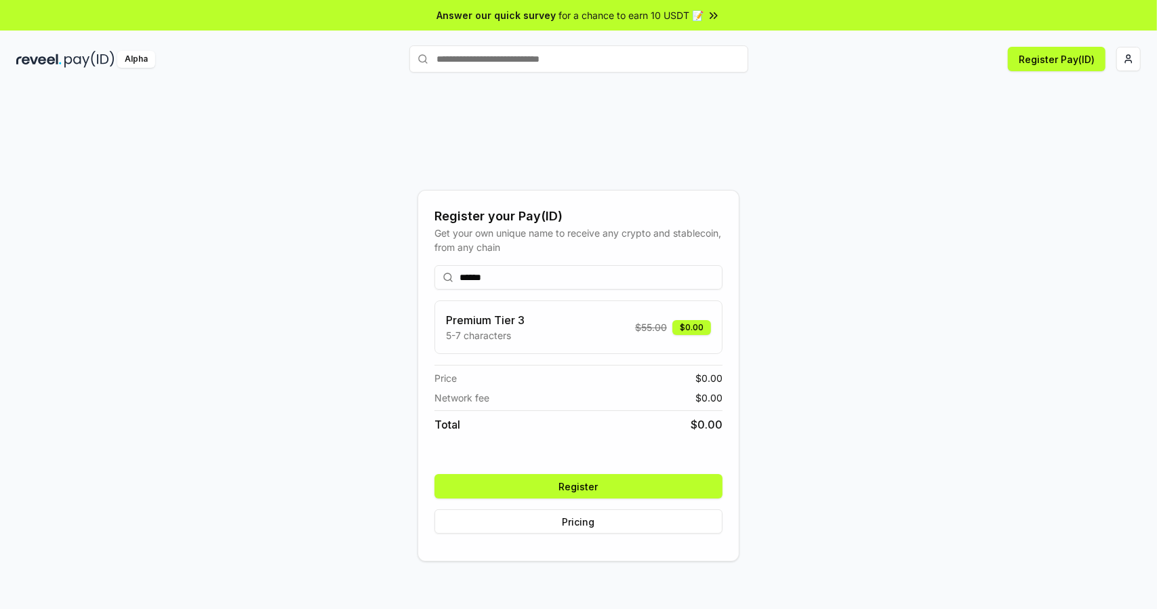 This screenshot has width=1157, height=609. Describe the element at coordinates (462, 397) in the screenshot. I see `span: Network fee` at that location.